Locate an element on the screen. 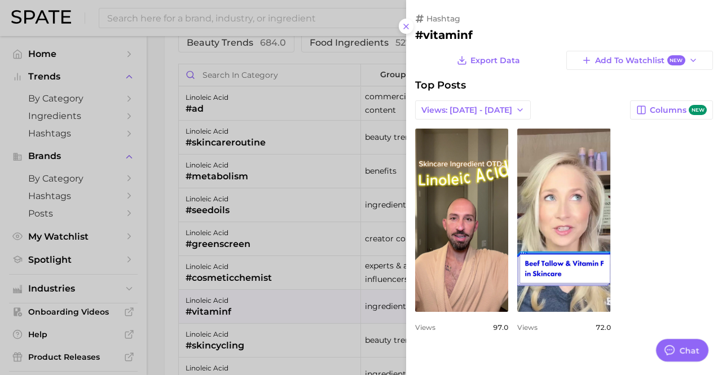 This screenshot has height=375, width=722. span: Columns is located at coordinates (678, 110).